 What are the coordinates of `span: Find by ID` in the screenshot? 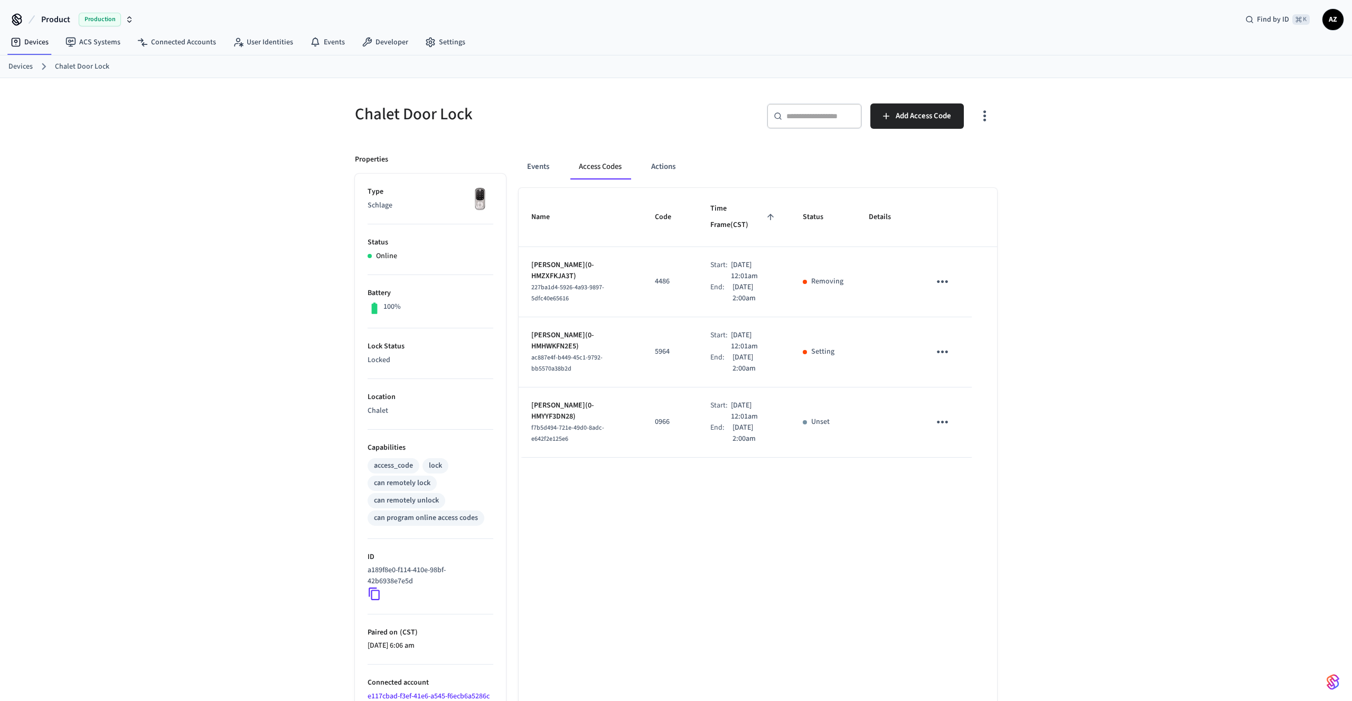 It's located at (1273, 20).